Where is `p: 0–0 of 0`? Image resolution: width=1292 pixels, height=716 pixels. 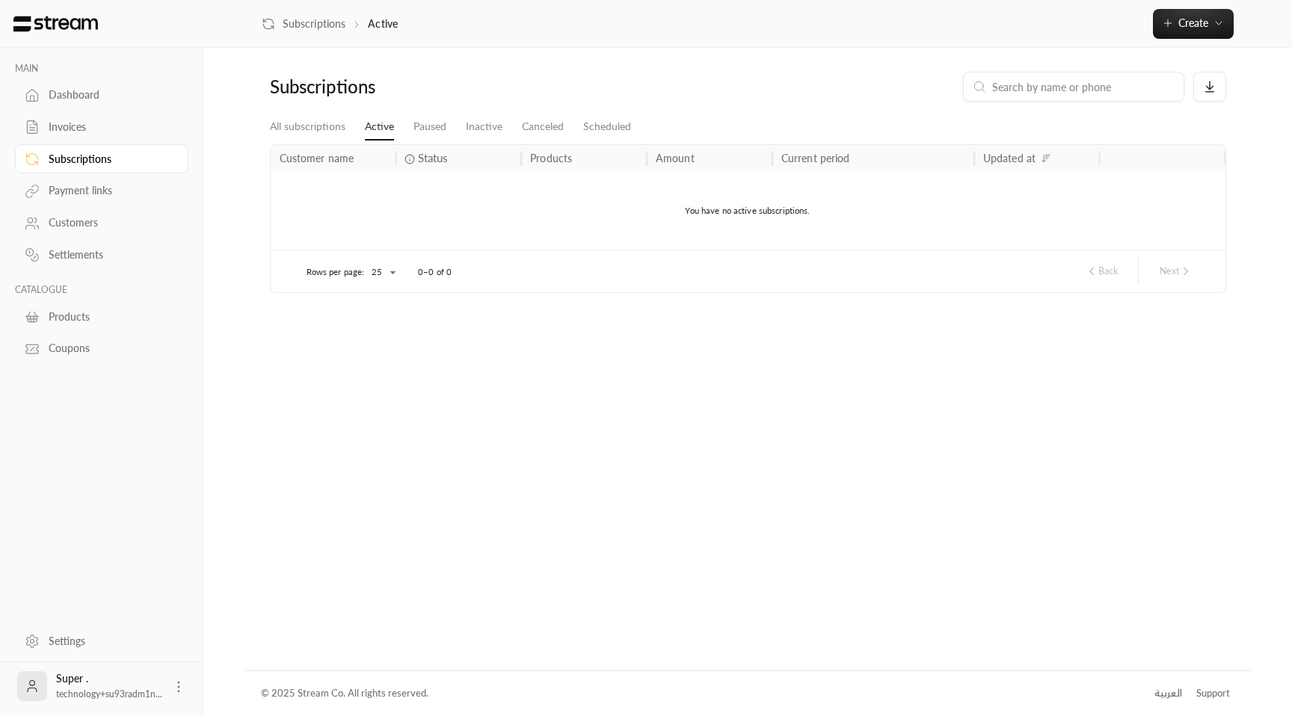
p: 0–0 of 0 is located at coordinates (434, 272).